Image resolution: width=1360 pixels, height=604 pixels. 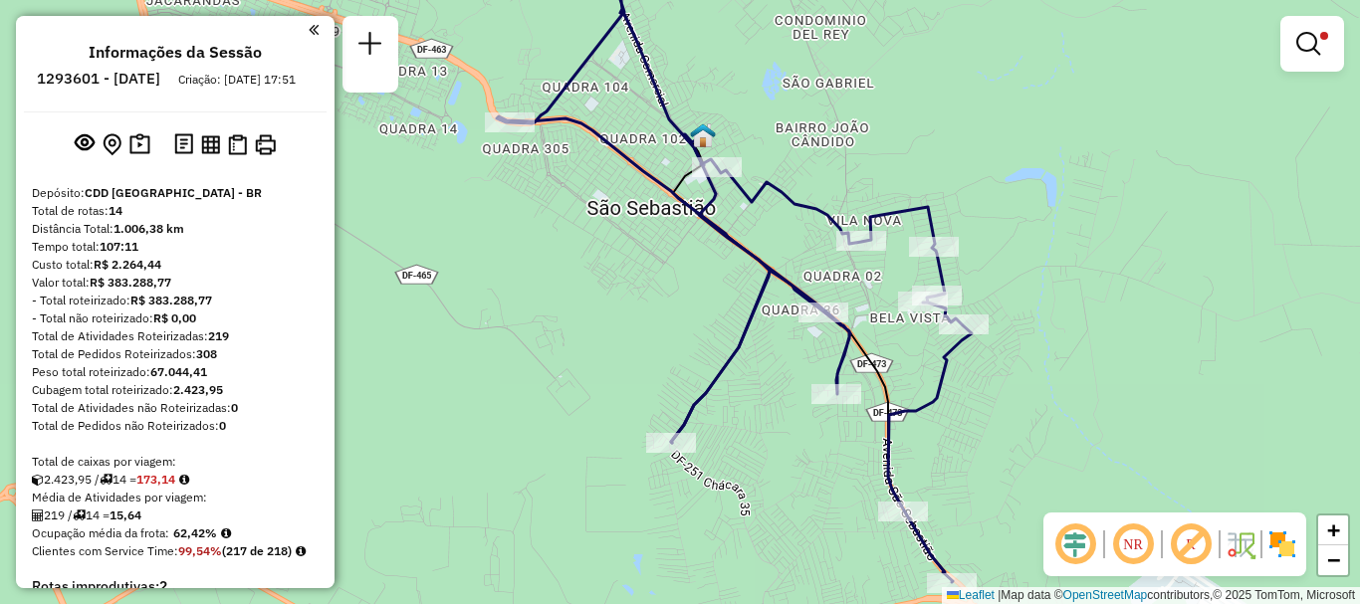 I want to click on strong: (217 de 218), so click(x=257, y=551).